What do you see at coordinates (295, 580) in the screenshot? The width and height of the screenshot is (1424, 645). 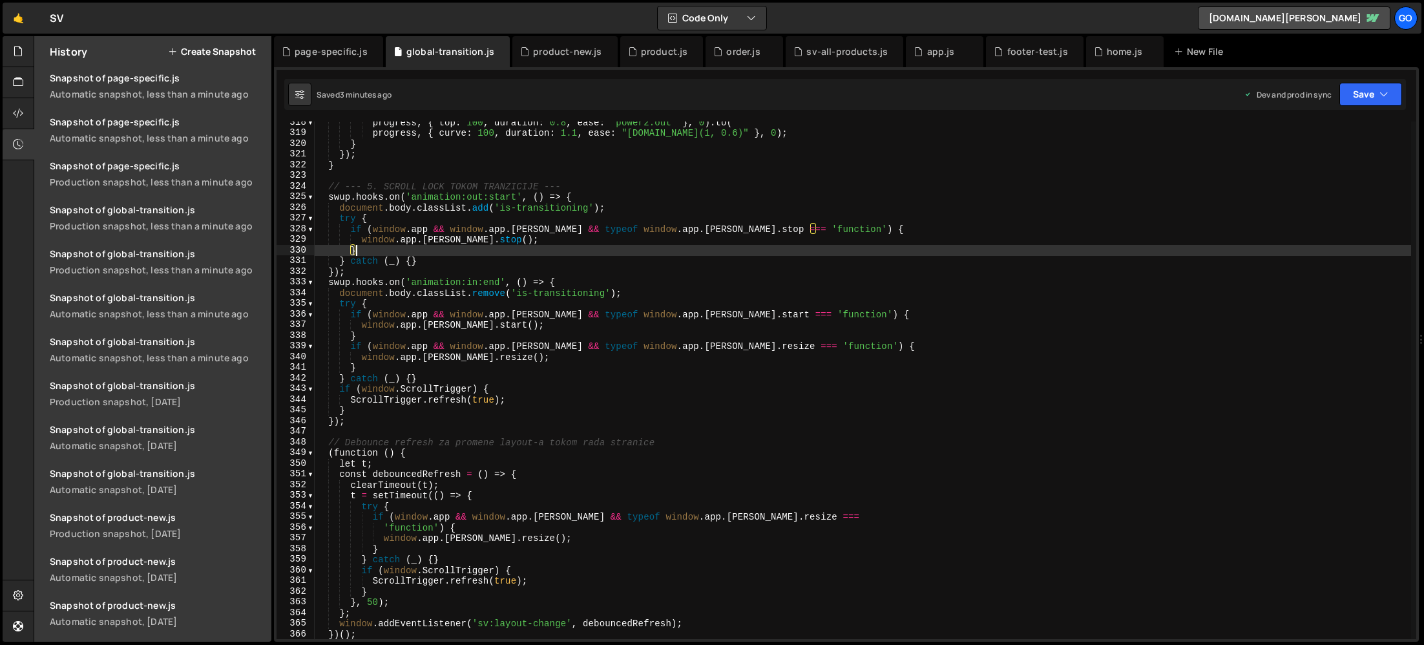 I see `div: 361` at bounding box center [295, 580].